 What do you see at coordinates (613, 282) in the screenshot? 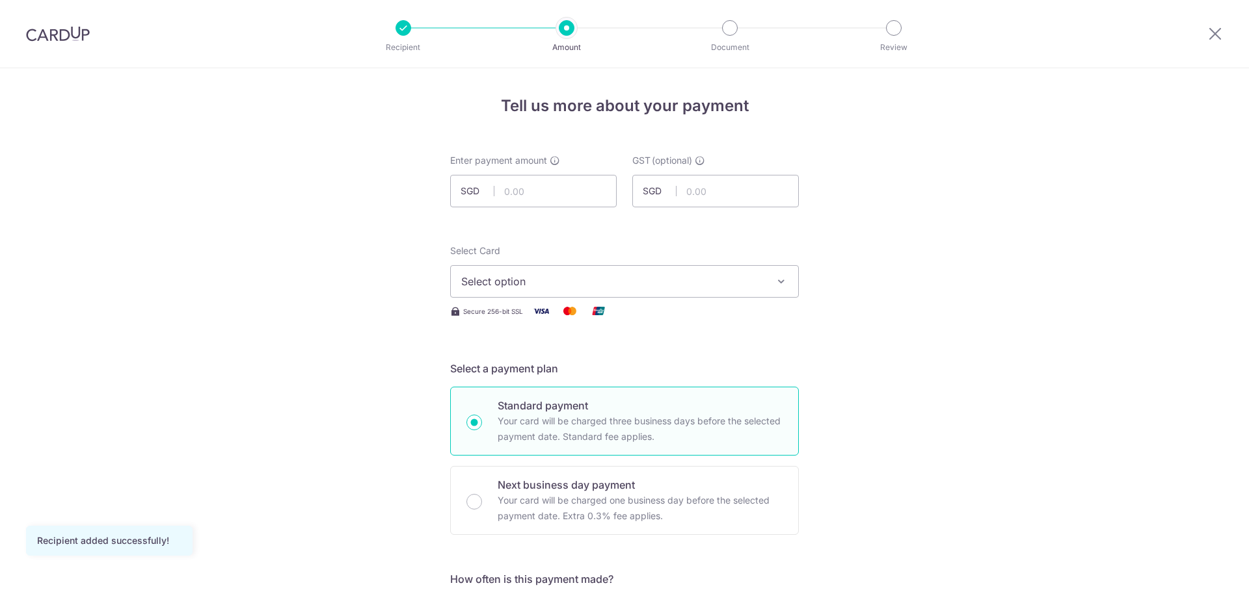
I see `span: Select option` at bounding box center [613, 282].